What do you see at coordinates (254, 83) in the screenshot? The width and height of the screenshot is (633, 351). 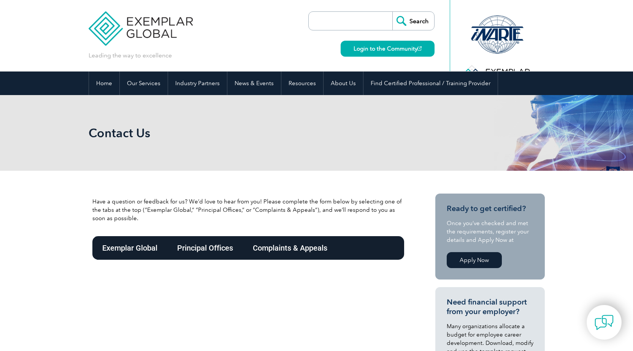 I see `a: News & Events` at bounding box center [254, 83].